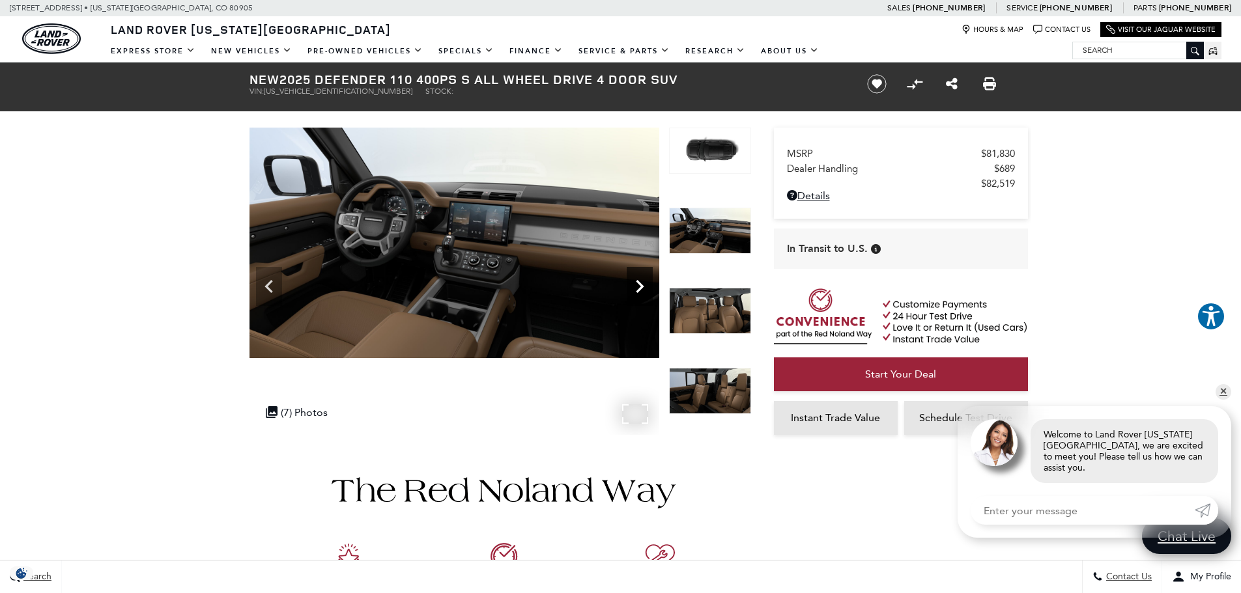  What do you see at coordinates (1127, 577) in the screenshot?
I see `span: Contact Us` at bounding box center [1127, 577].